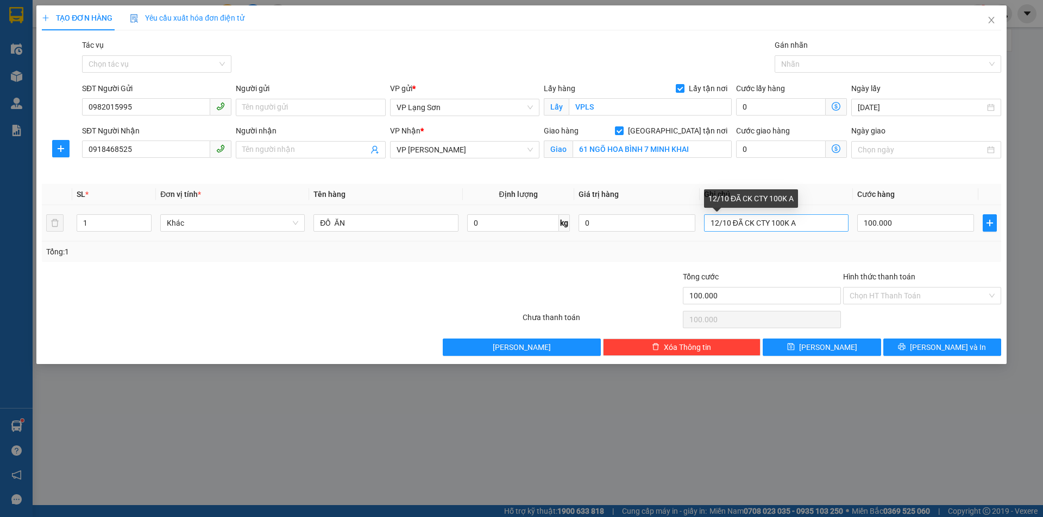 The width and height of the screenshot is (1043, 517). I want to click on span: VP Nhận, so click(405, 131).